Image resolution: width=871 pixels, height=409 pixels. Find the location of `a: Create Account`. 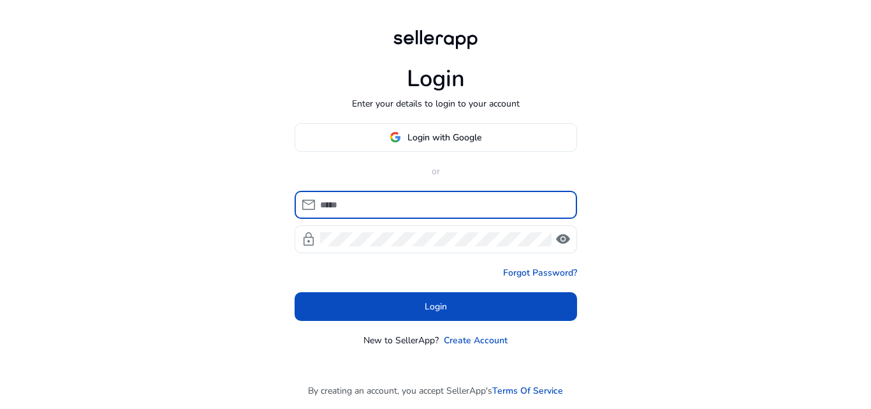

a: Create Account is located at coordinates (476, 340).